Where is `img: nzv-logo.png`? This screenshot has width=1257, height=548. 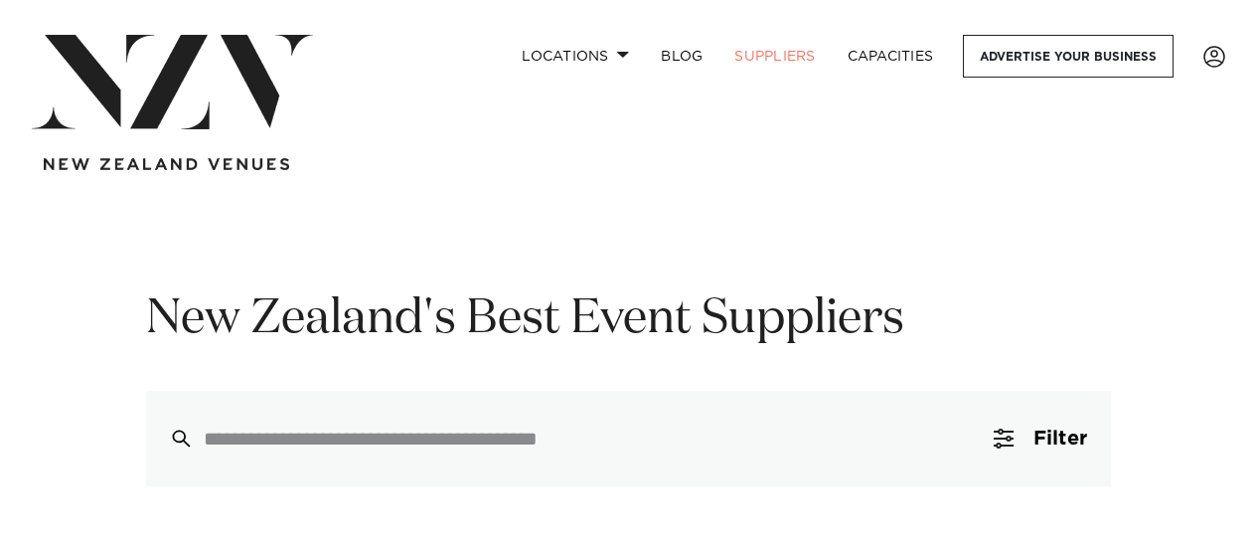 img: nzv-logo.png is located at coordinates (172, 82).